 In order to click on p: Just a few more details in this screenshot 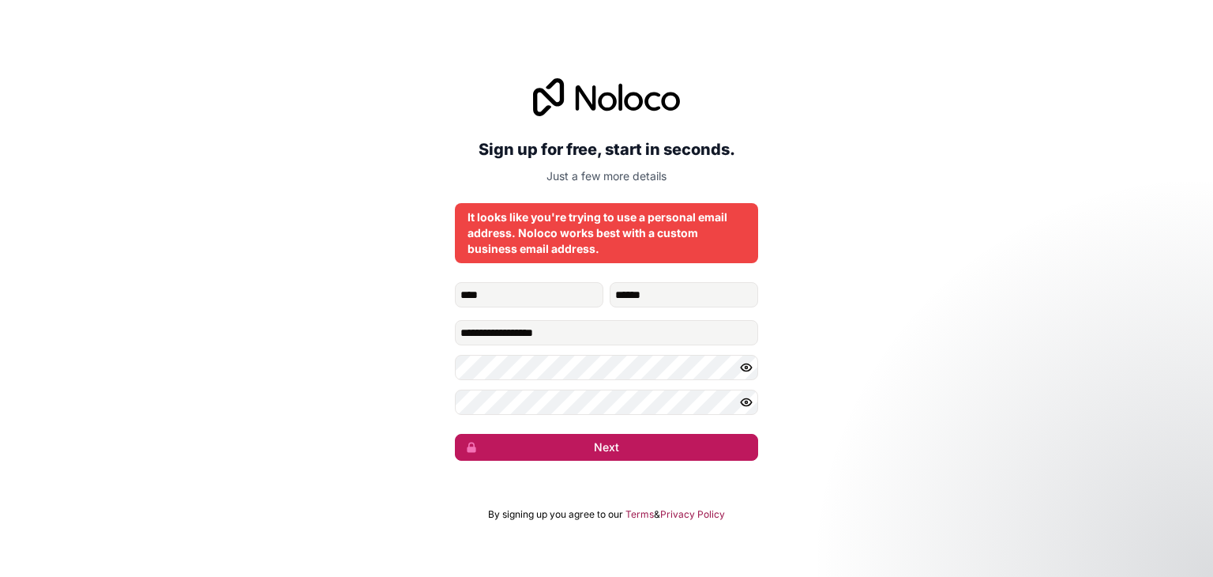, I will do `click(607, 176)`.